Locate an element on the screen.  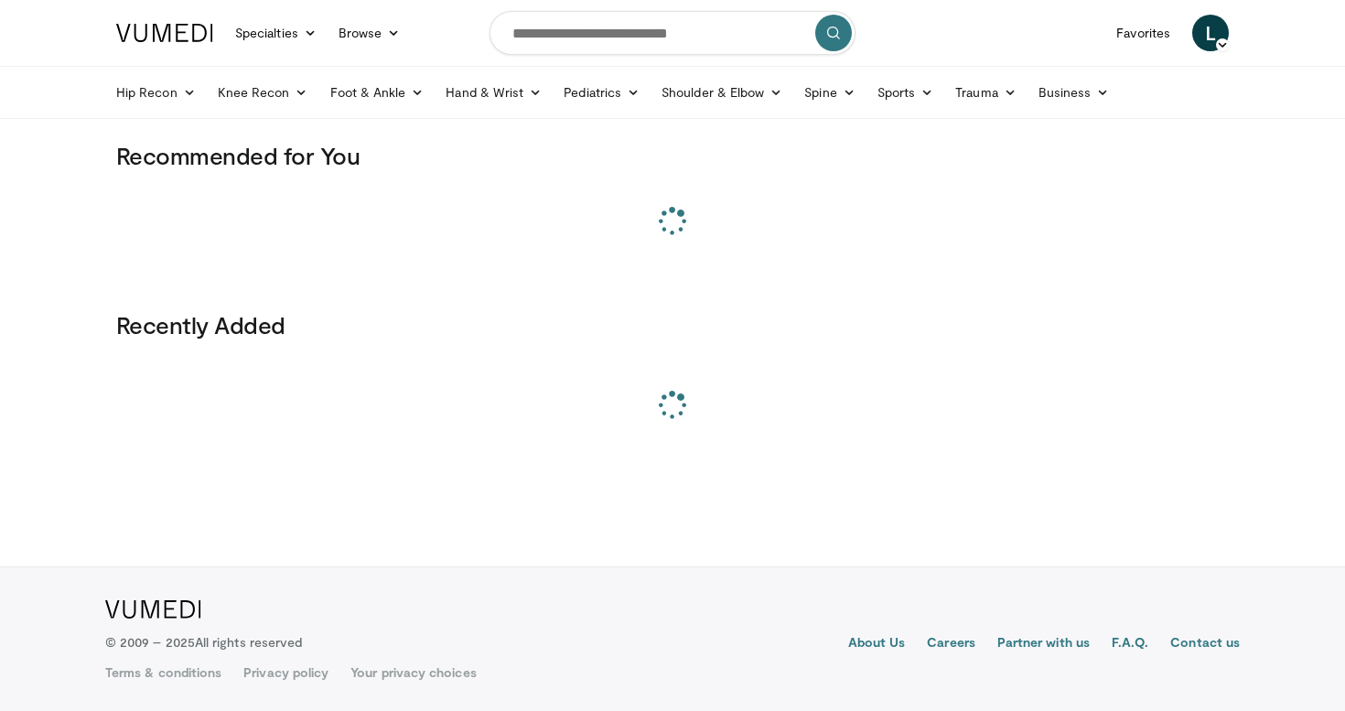
a: About Us is located at coordinates (877, 644).